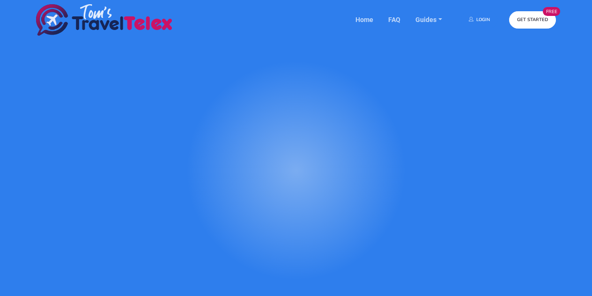 The width and height of the screenshot is (592, 296). I want to click on a: login, so click(479, 20).